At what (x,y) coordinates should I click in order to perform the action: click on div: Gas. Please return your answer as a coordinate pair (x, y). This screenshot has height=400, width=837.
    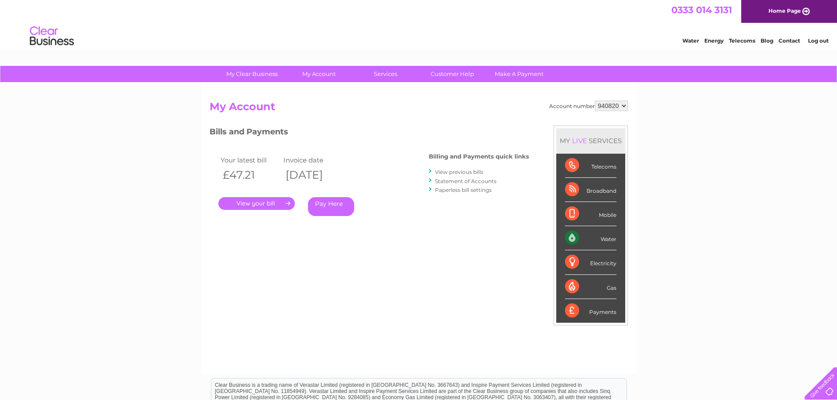
    Looking at the image, I should click on (590, 287).